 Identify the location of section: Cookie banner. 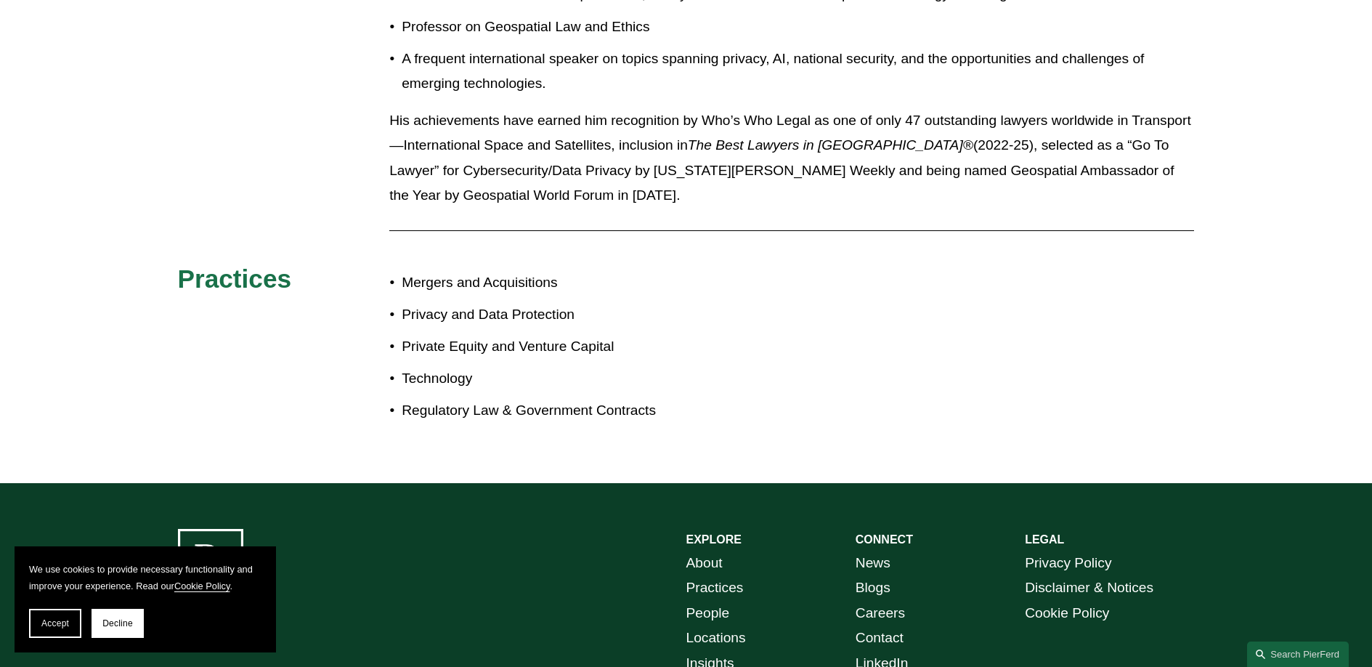
(145, 599).